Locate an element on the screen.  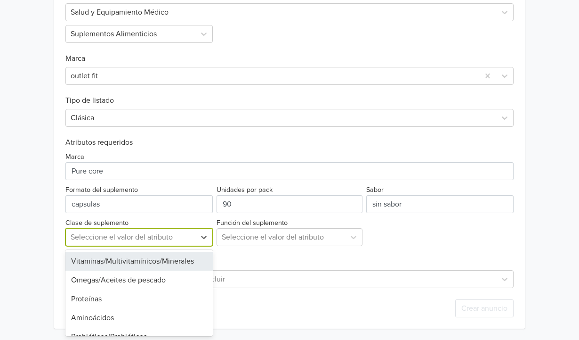
h6: Atributos requeridos is located at coordinates (290, 142).